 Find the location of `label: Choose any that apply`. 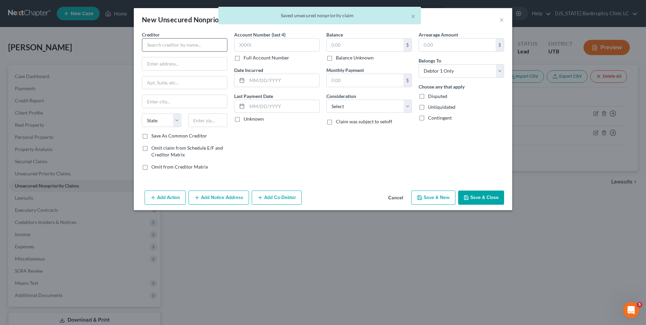

label: Choose any that apply is located at coordinates (442, 86).